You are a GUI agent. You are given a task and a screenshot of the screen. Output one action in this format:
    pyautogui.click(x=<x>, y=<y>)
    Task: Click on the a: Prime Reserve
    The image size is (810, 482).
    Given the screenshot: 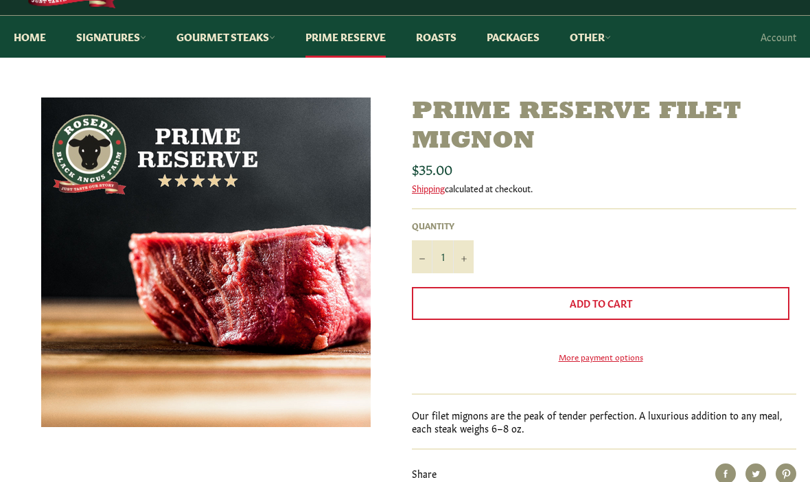 What is the action you would take?
    pyautogui.click(x=345, y=37)
    